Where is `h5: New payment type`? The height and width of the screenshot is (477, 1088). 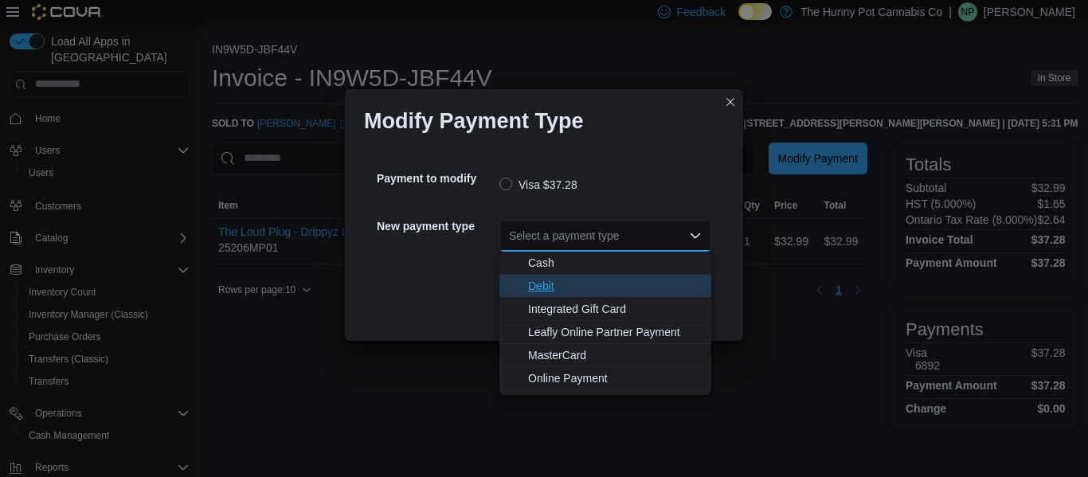 h5: New payment type is located at coordinates (436, 226).